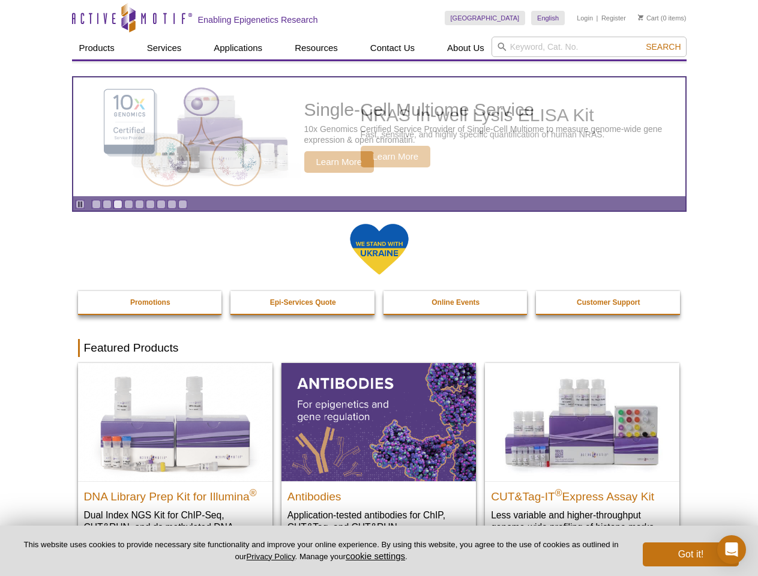 The image size is (758, 576). I want to click on button: Search, so click(664, 47).